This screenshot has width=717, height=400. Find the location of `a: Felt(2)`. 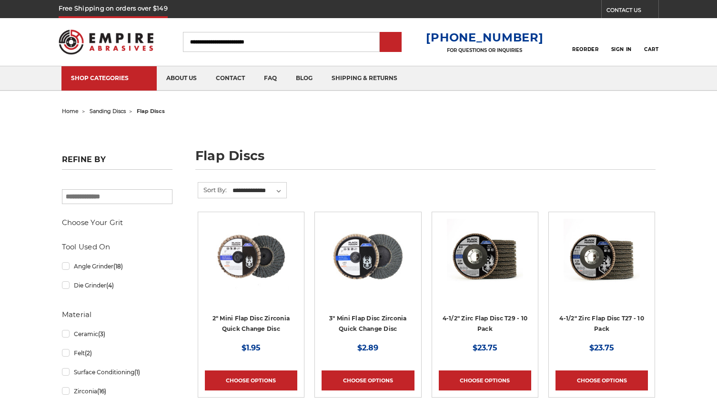

a: Felt(2) is located at coordinates (117, 353).